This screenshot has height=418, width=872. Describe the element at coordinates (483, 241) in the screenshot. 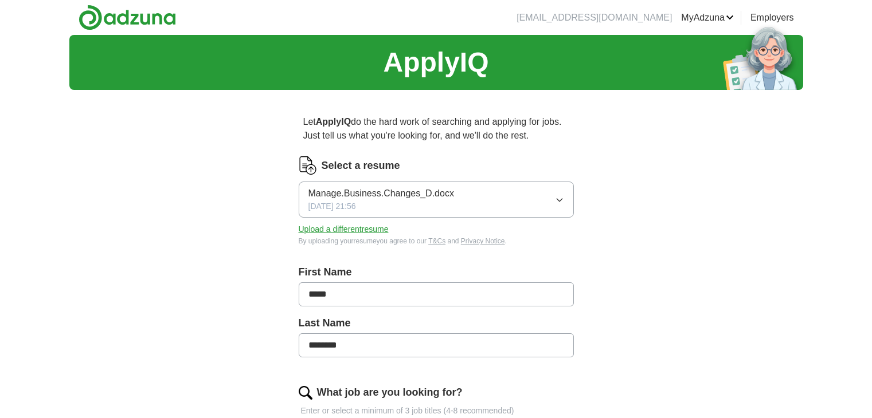

I see `a: Privacy Notice` at that location.